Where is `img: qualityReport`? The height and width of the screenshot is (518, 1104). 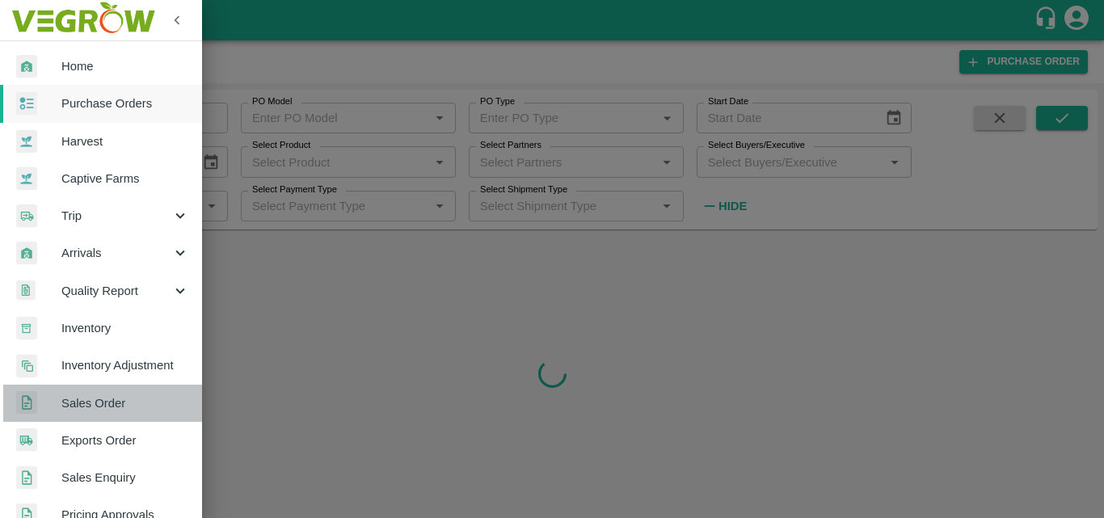
img: qualityReport is located at coordinates (26, 290).